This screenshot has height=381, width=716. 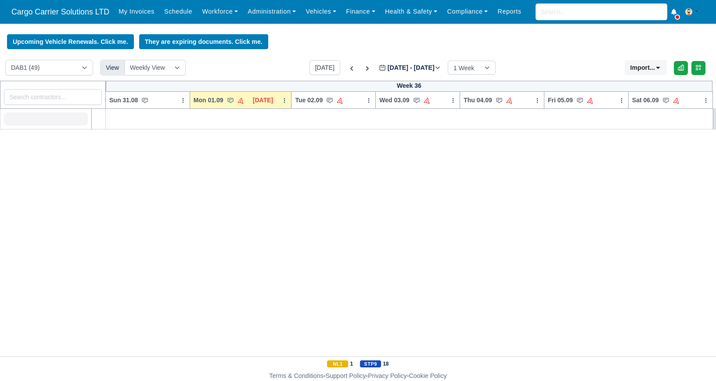 What do you see at coordinates (360, 11) in the screenshot?
I see `a: Finance` at bounding box center [360, 11].